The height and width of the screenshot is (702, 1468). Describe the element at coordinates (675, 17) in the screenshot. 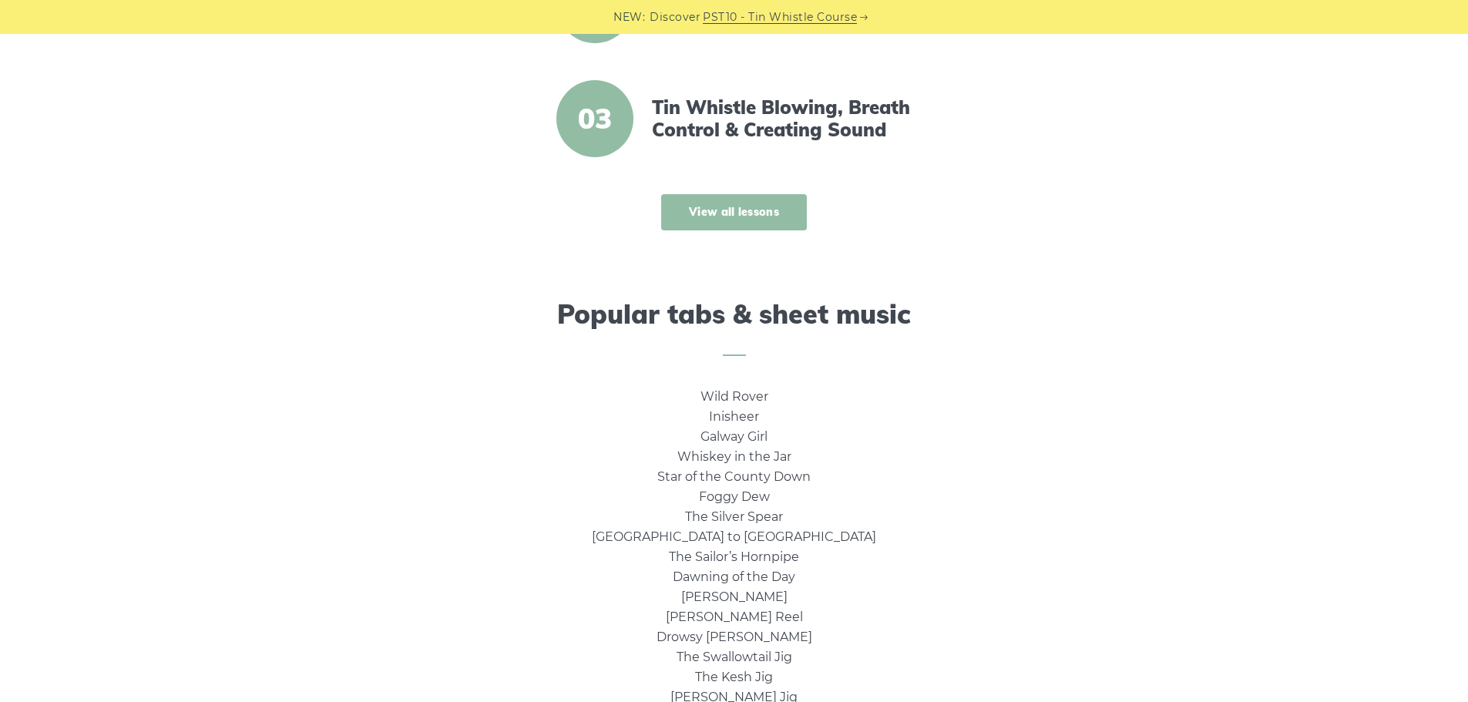

I see `span: Discover` at that location.